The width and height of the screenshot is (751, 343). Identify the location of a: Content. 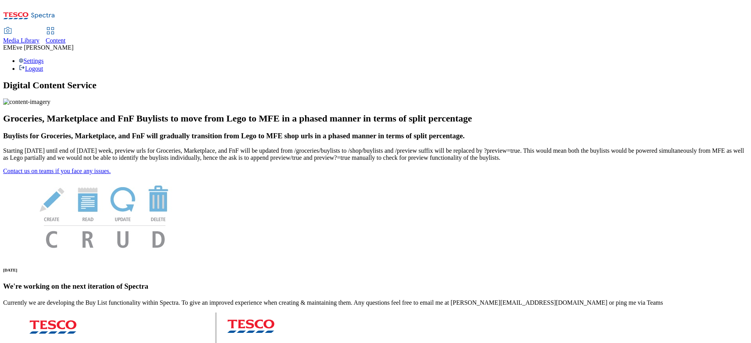
(56, 36).